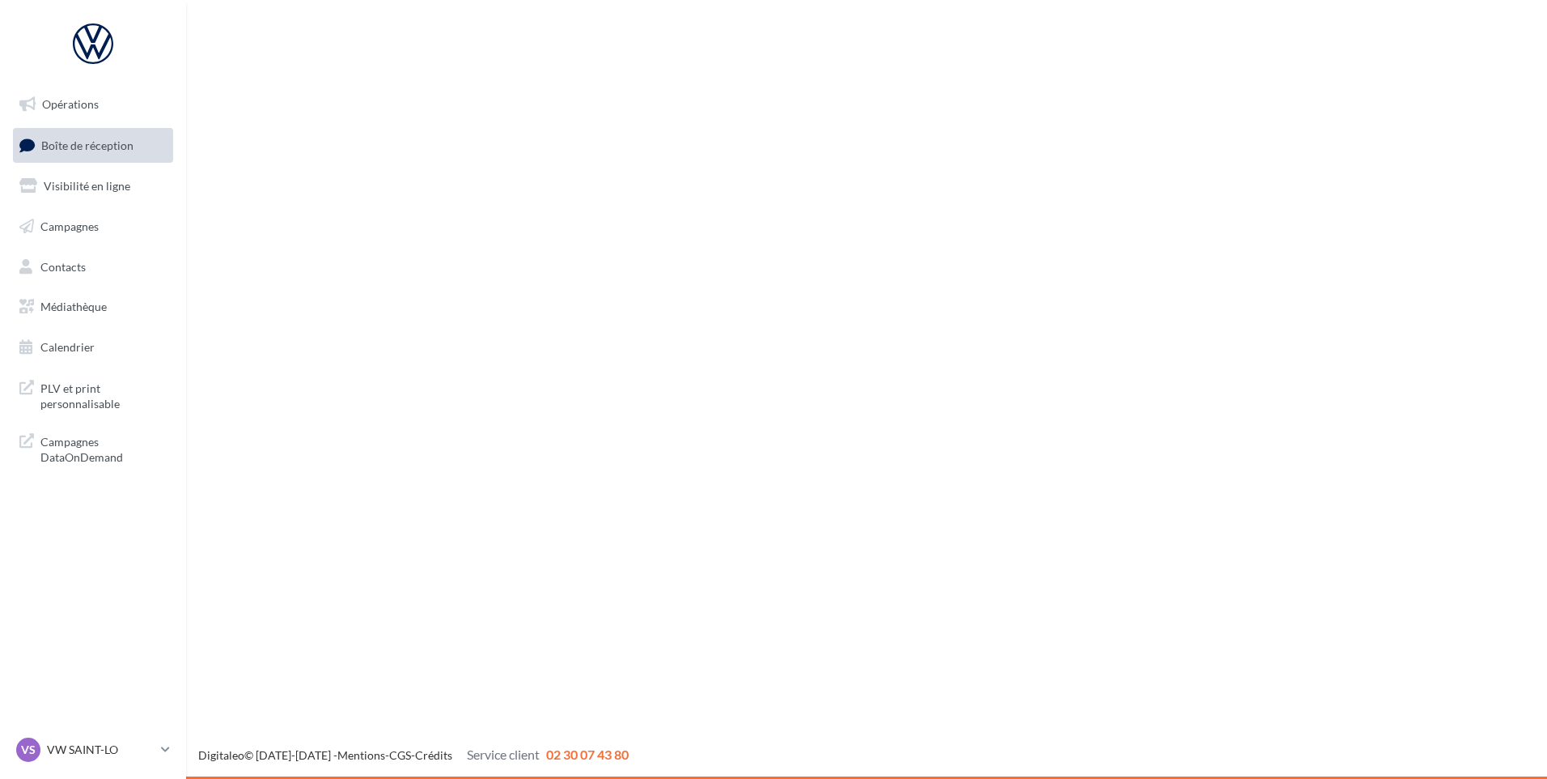  I want to click on span: Campagnes DataOnDemand, so click(104, 448).